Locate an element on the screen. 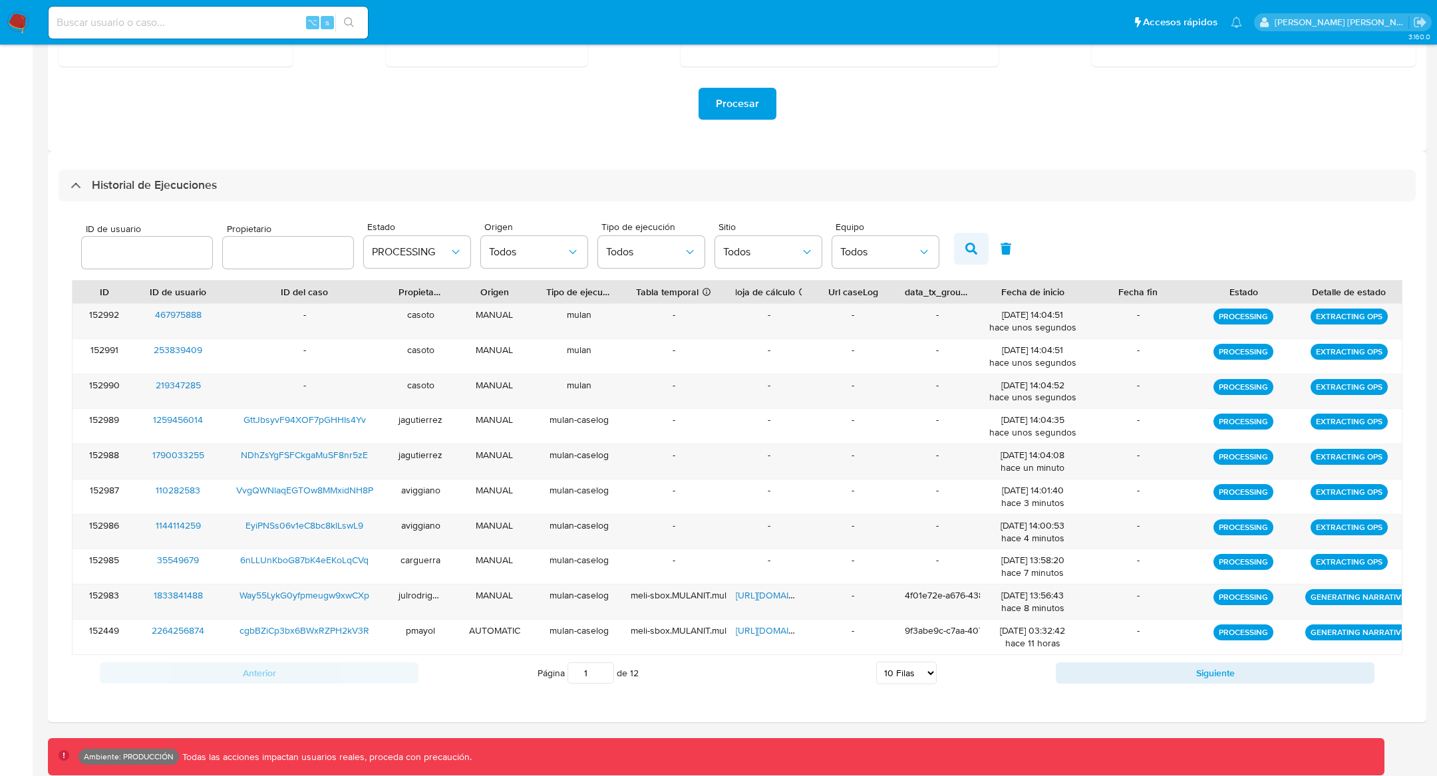  p: Todas las acciones impactan usuarios reales, proceda con precaución. is located at coordinates (325, 757).